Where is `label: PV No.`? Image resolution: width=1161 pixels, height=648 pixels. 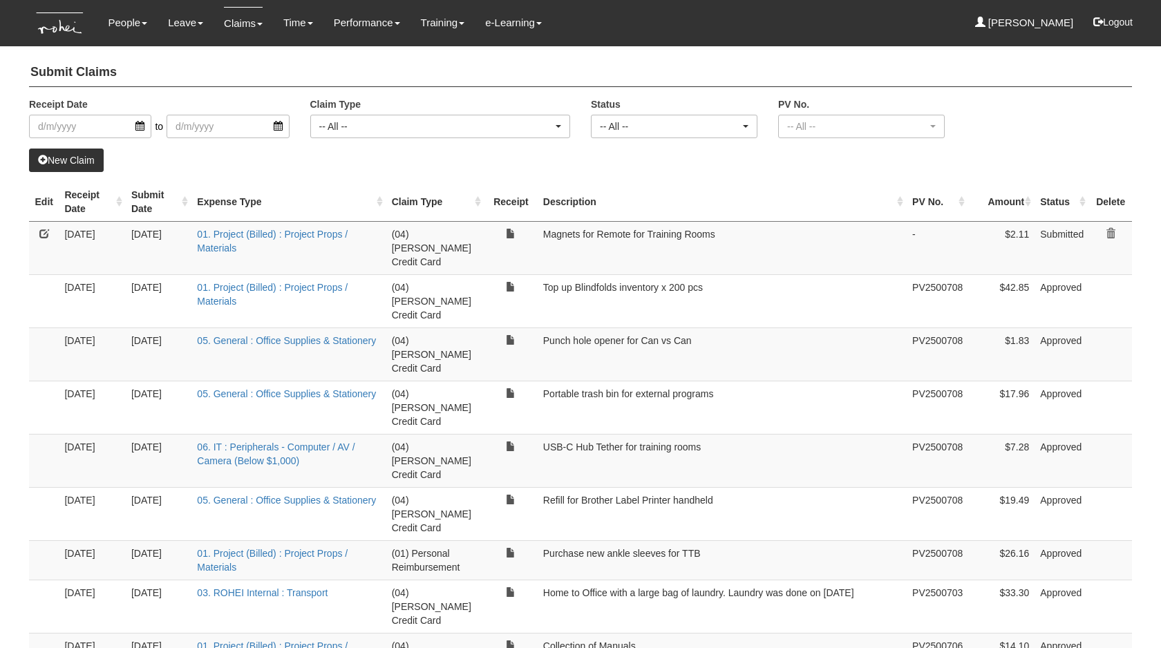 label: PV No. is located at coordinates (793, 104).